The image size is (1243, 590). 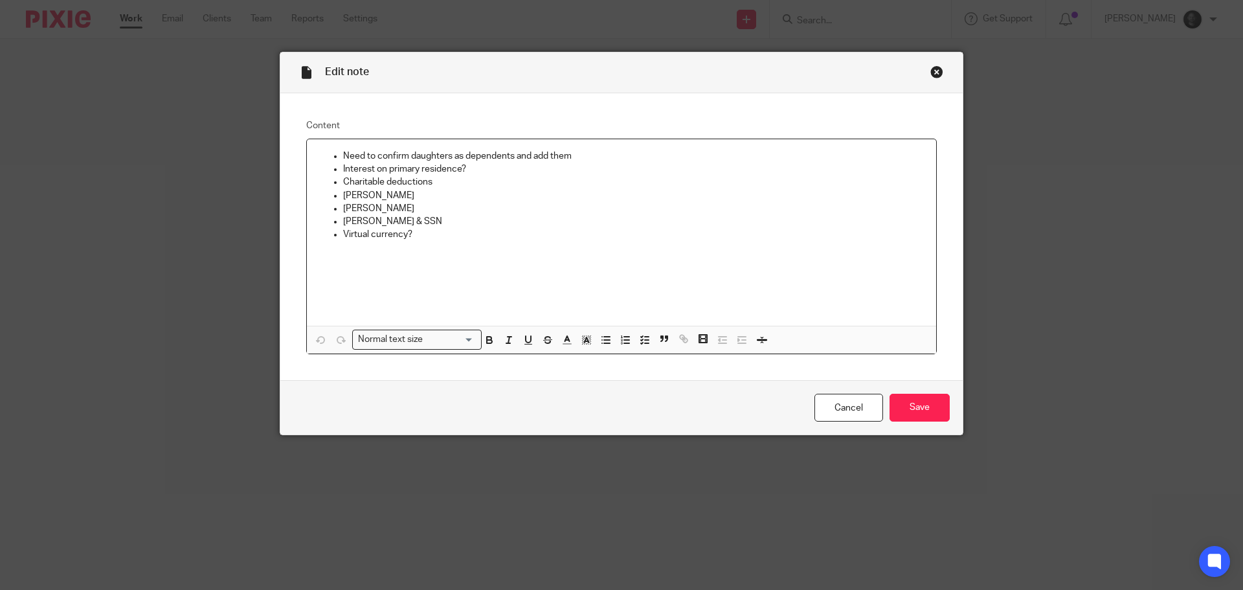 What do you see at coordinates (634, 156) in the screenshot?
I see `p: Need to confirm daughters as dependents and add them` at bounding box center [634, 156].